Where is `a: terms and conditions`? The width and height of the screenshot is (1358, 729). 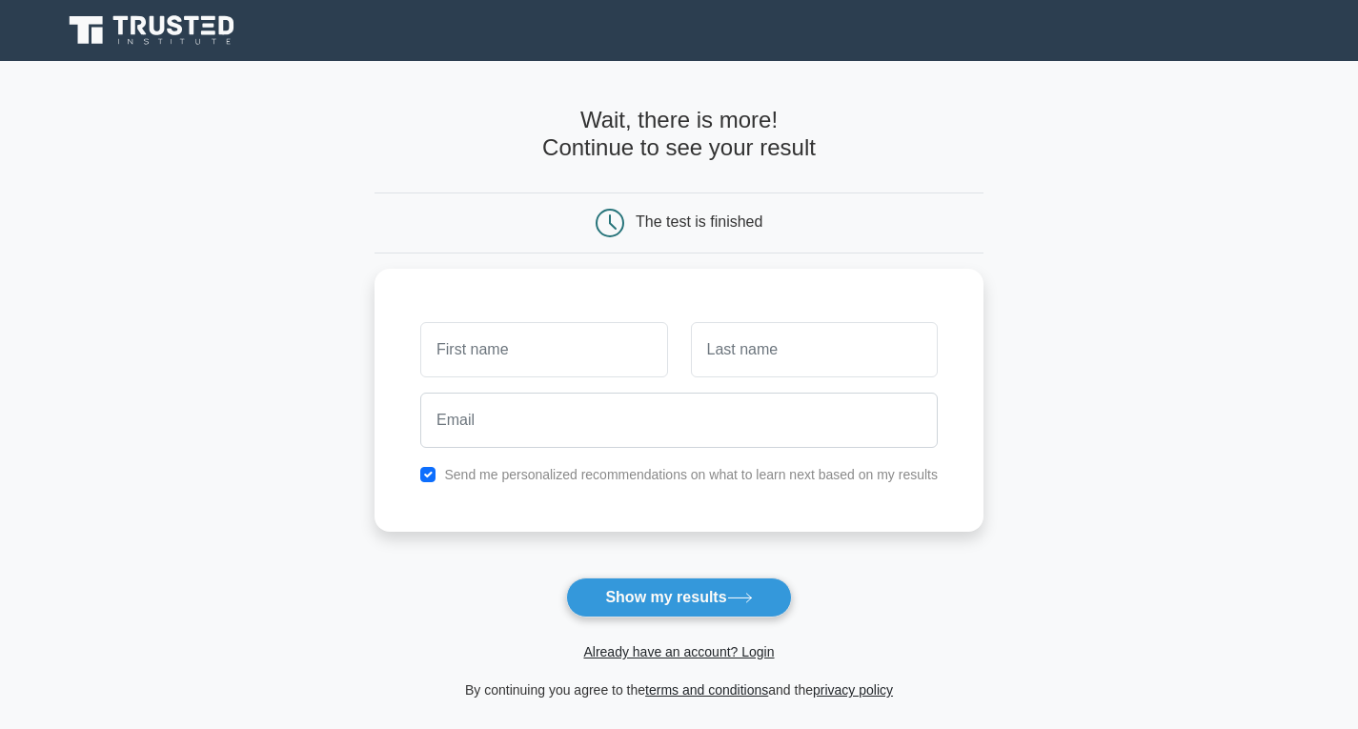 a: terms and conditions is located at coordinates (706, 690).